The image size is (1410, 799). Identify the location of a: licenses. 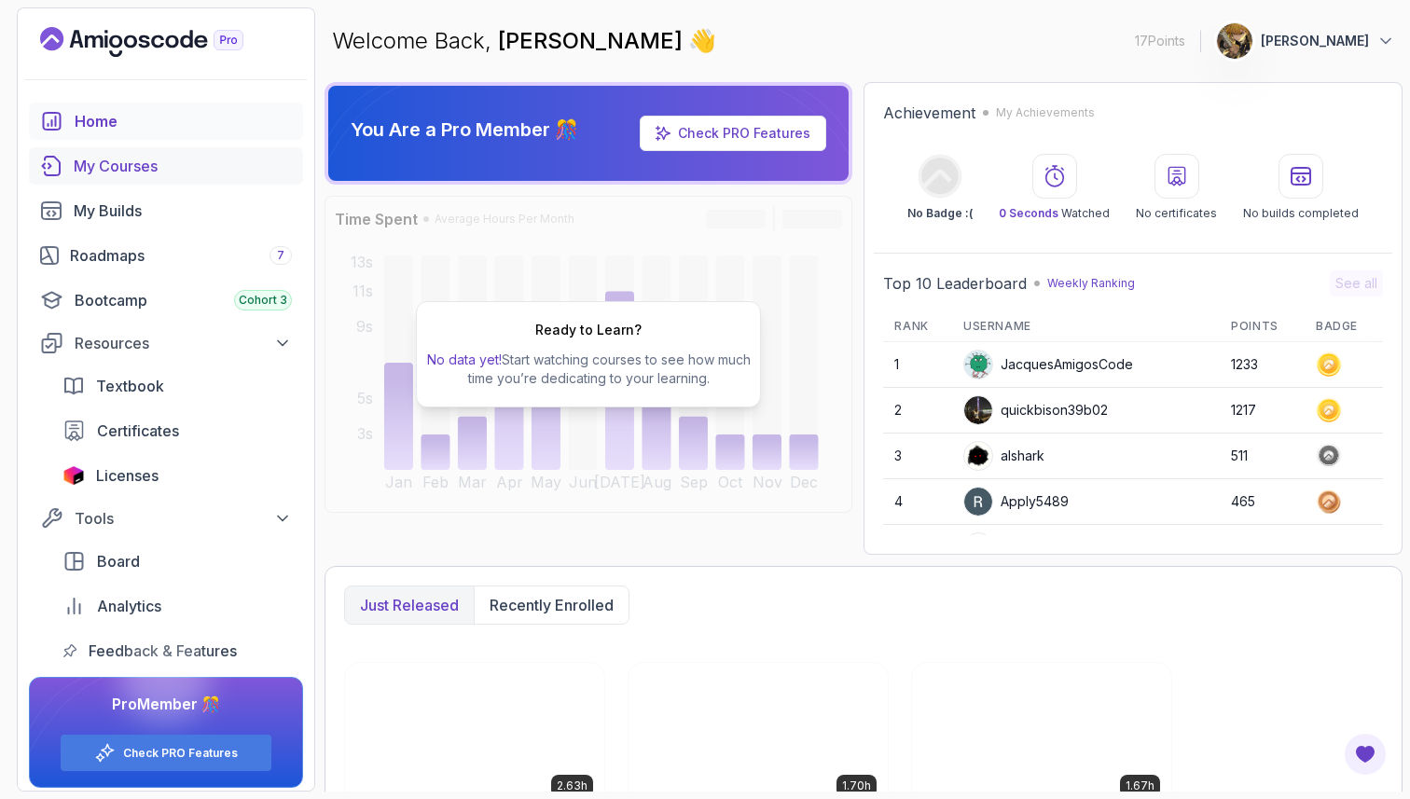
(177, 476).